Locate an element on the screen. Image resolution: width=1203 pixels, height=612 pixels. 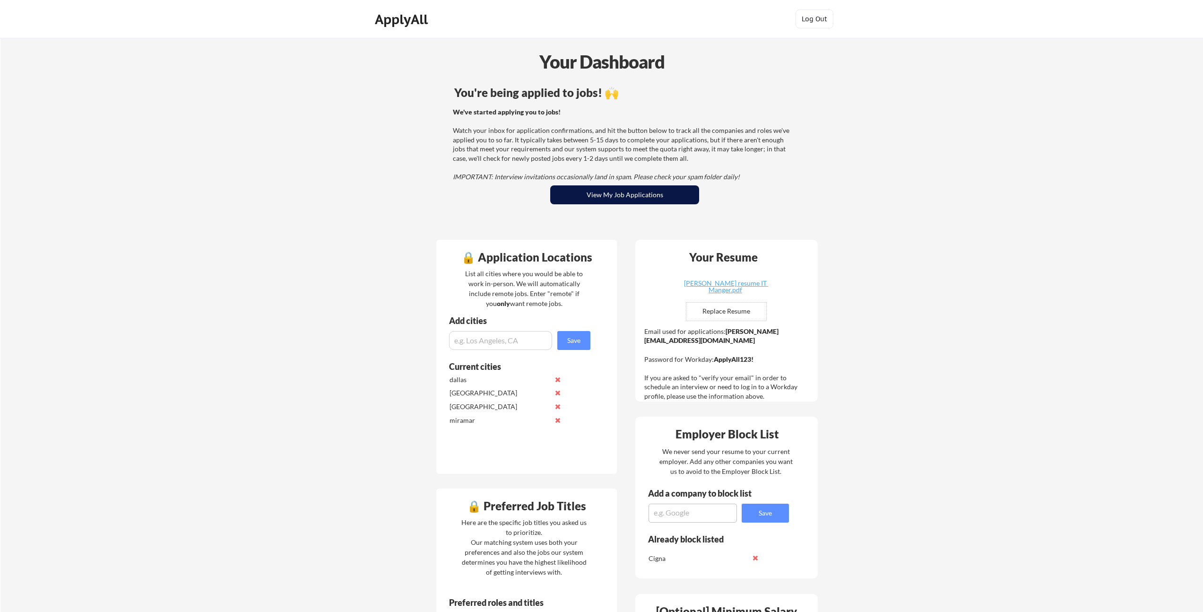
div: List all cities where you would be able to work in-person. We will automatically include remote j... is located at coordinates (524, 288).